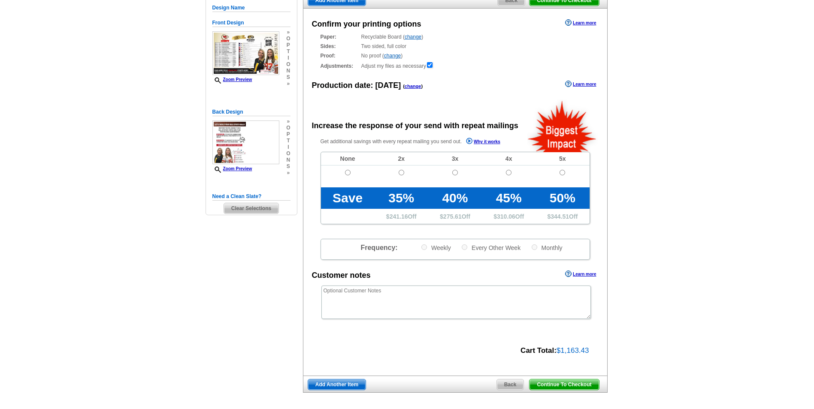  I want to click on h5: Front Design, so click(251, 23).